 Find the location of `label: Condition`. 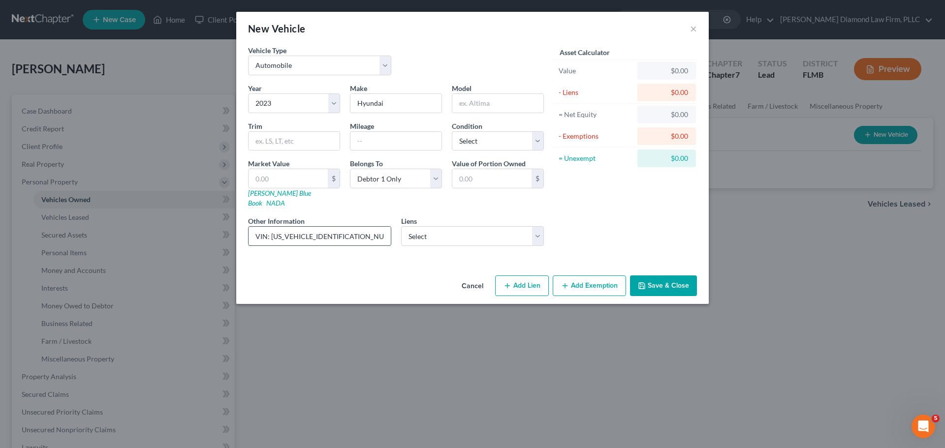

label: Condition is located at coordinates (467, 126).